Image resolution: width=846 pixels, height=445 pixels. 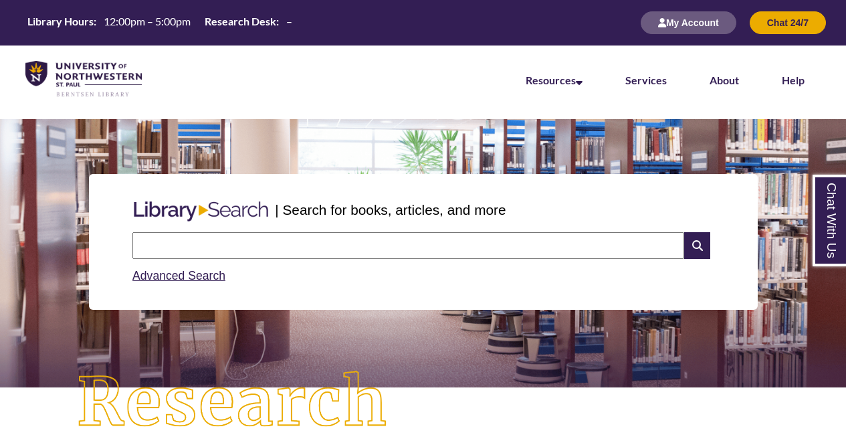 What do you see at coordinates (179, 275) in the screenshot?
I see `a: Advanced Search` at bounding box center [179, 275].